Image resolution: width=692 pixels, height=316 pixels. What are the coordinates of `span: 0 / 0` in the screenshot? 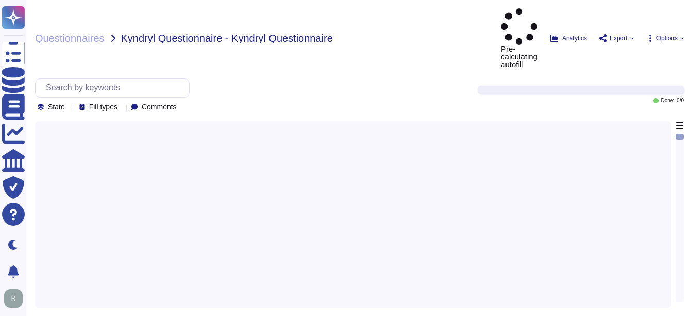 It's located at (680, 101).